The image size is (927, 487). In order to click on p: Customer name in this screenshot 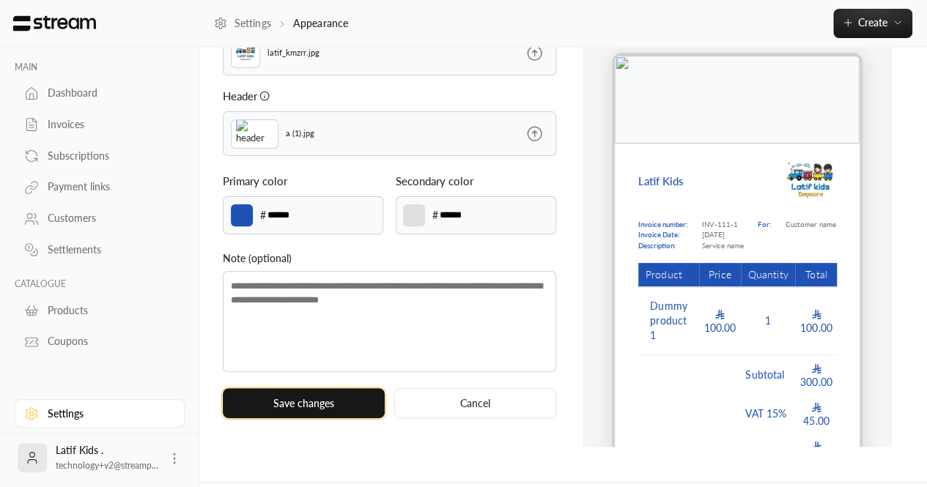, I will do `click(810, 224)`.